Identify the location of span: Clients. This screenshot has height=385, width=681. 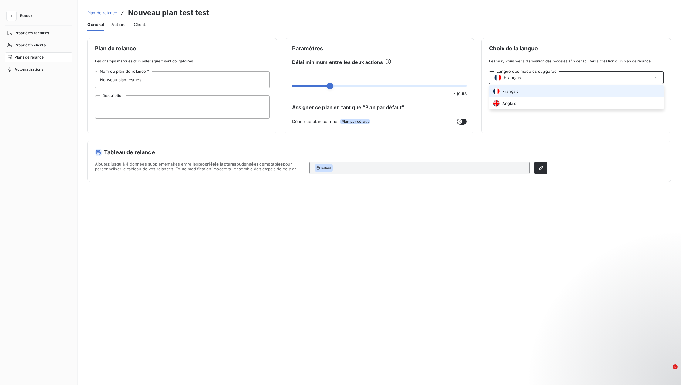
(140, 25).